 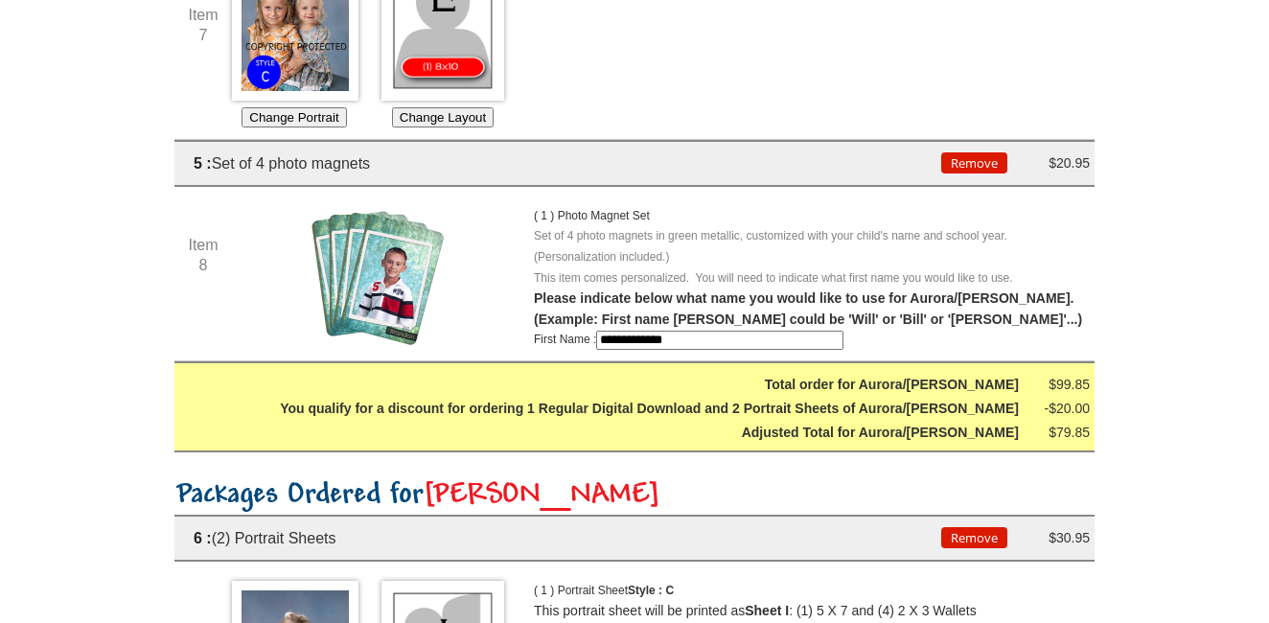 What do you see at coordinates (621, 408) in the screenshot?
I see `div: You qualify for a discount for ordering 1 Regular Digital Download and 2 Portrait Sheets of Auror...` at bounding box center [621, 408].